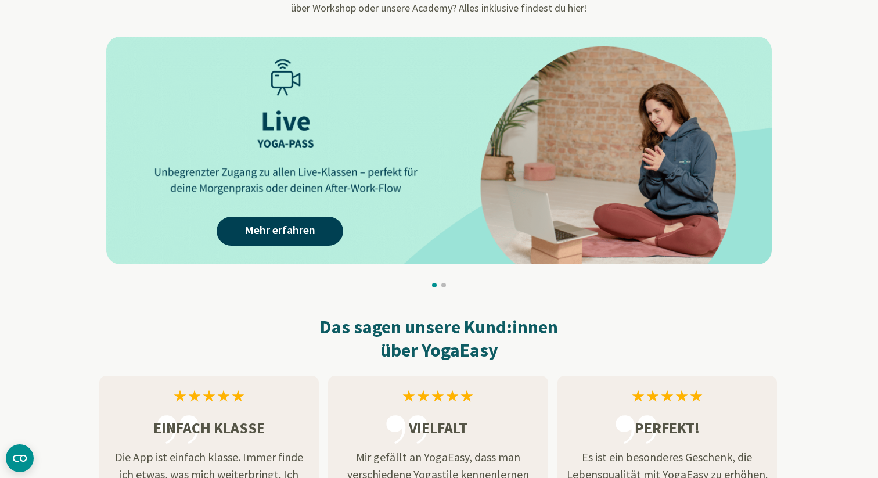 This screenshot has height=478, width=878. Describe the element at coordinates (439, 150) in the screenshot. I see `img: AAffA0nNPuCLAAAAAElFTkSuQmCC` at that location.